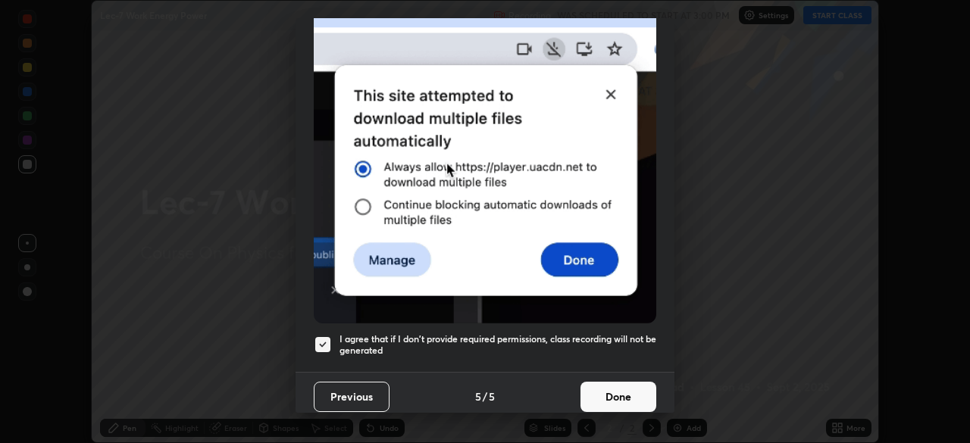 The image size is (970, 443). I want to click on h5: I agree that if I don't provide required permissions, class recording will not be generated, so click(498, 345).